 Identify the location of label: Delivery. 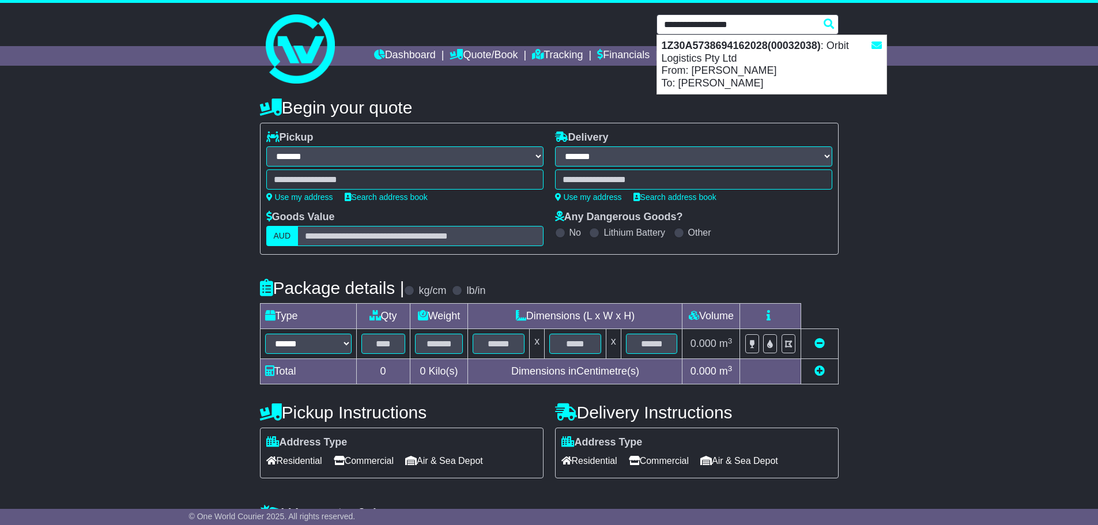
(582, 138).